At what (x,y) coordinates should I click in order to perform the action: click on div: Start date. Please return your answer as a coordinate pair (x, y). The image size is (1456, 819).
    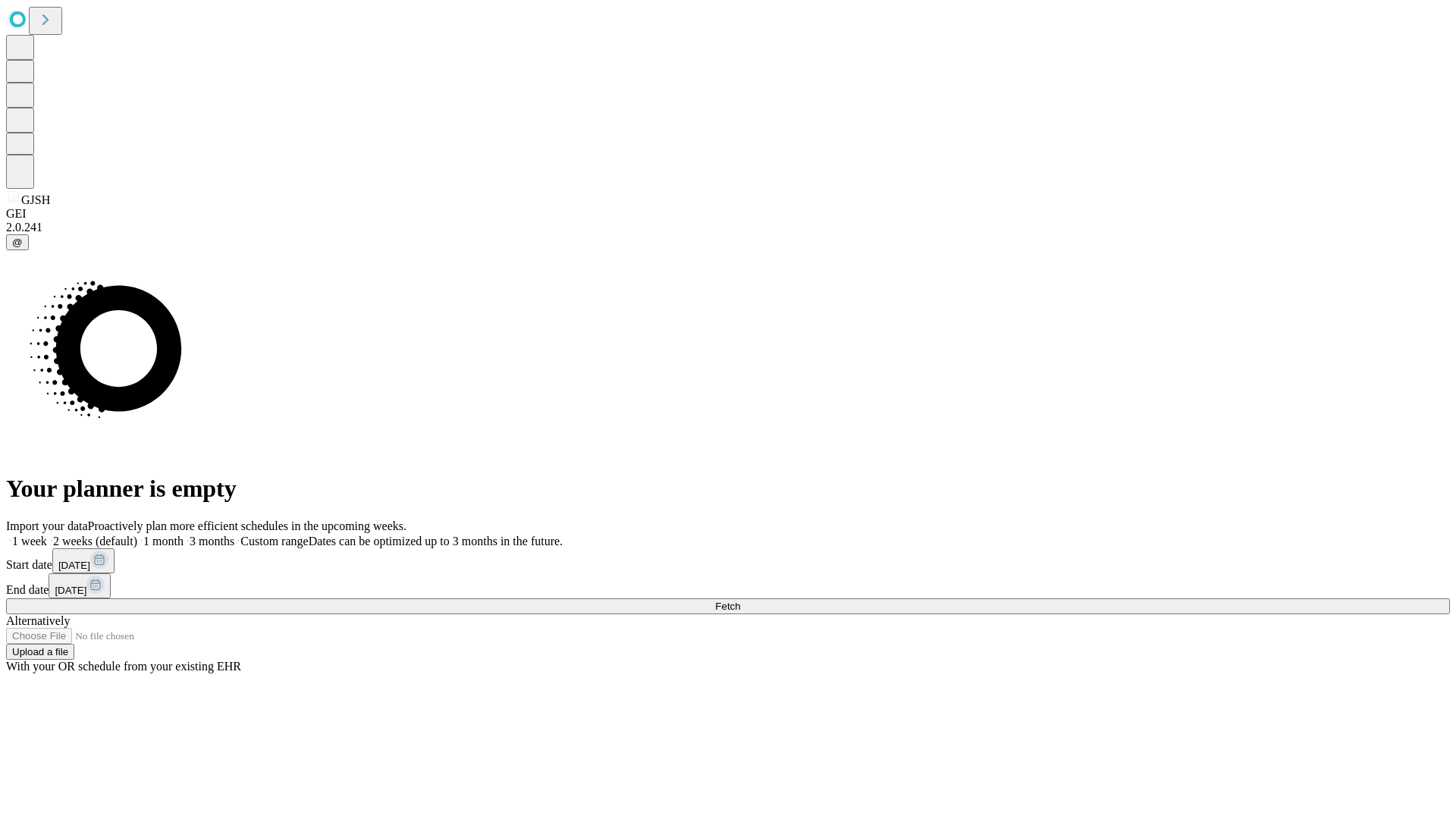
    Looking at the image, I should click on (728, 561).